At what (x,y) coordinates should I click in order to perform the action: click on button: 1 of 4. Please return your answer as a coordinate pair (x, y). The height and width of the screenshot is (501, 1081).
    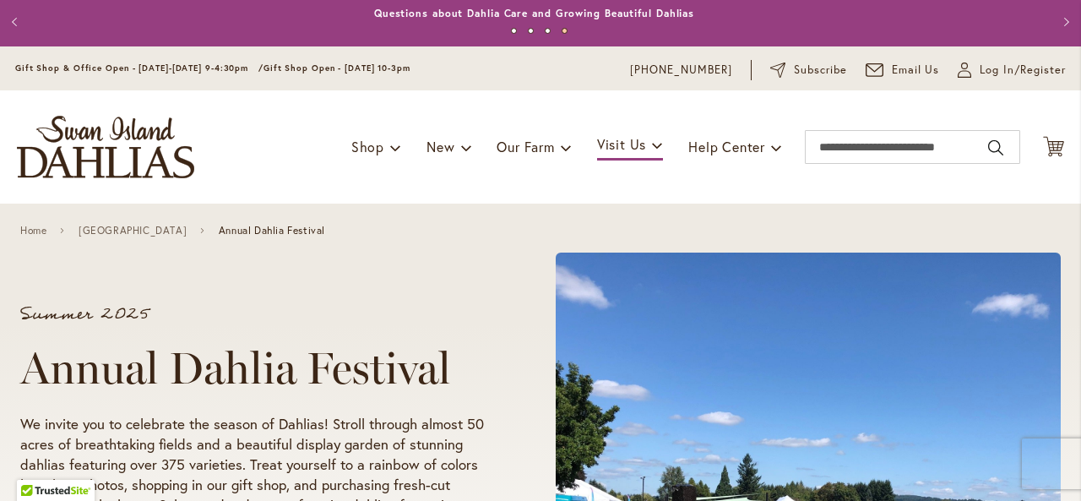
    Looking at the image, I should click on (513, 30).